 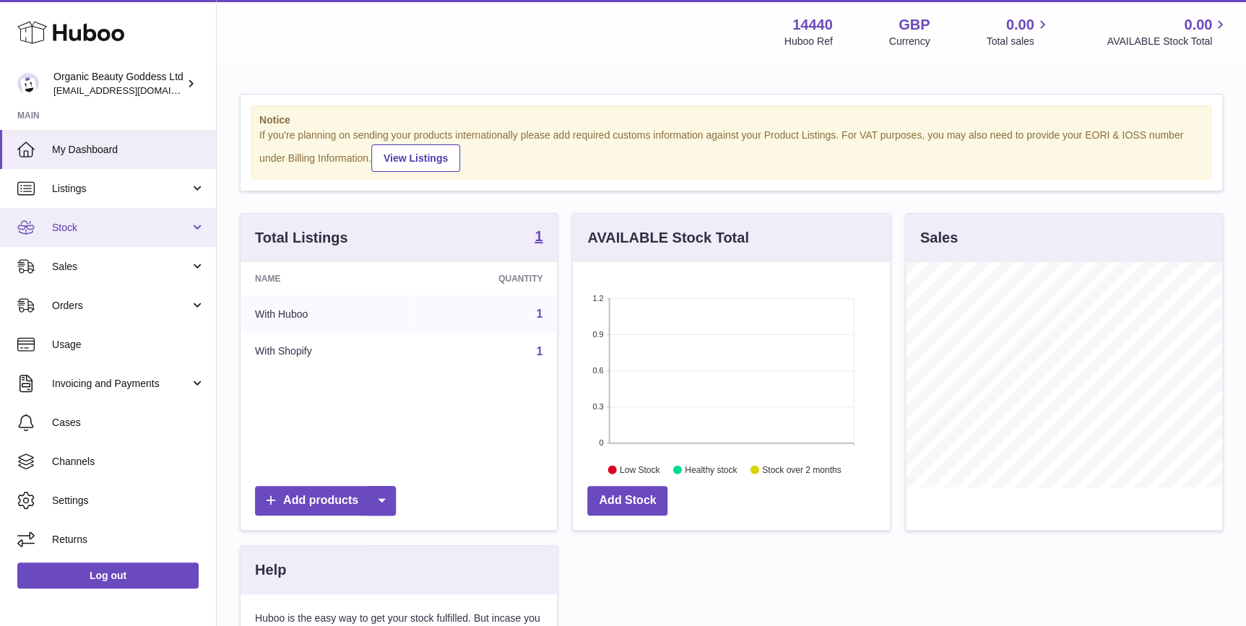 I want to click on div: If you're planning on sending your products internationally please add required customs informati..., so click(x=731, y=150).